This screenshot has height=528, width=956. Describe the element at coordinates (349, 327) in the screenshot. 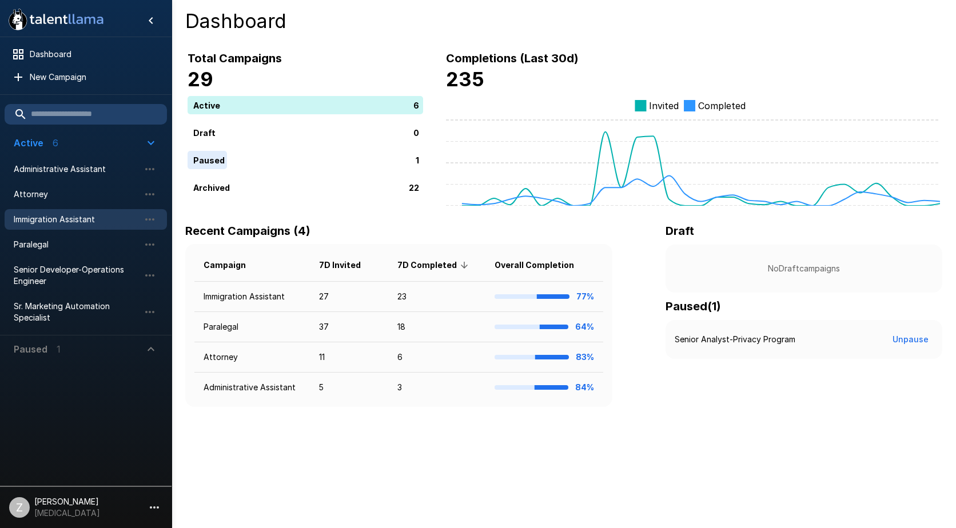

I see `td: 37` at that location.